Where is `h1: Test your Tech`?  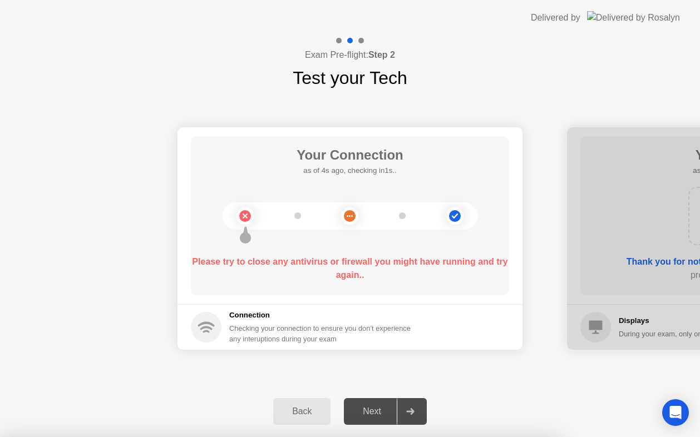
h1: Test your Tech is located at coordinates (350, 78).